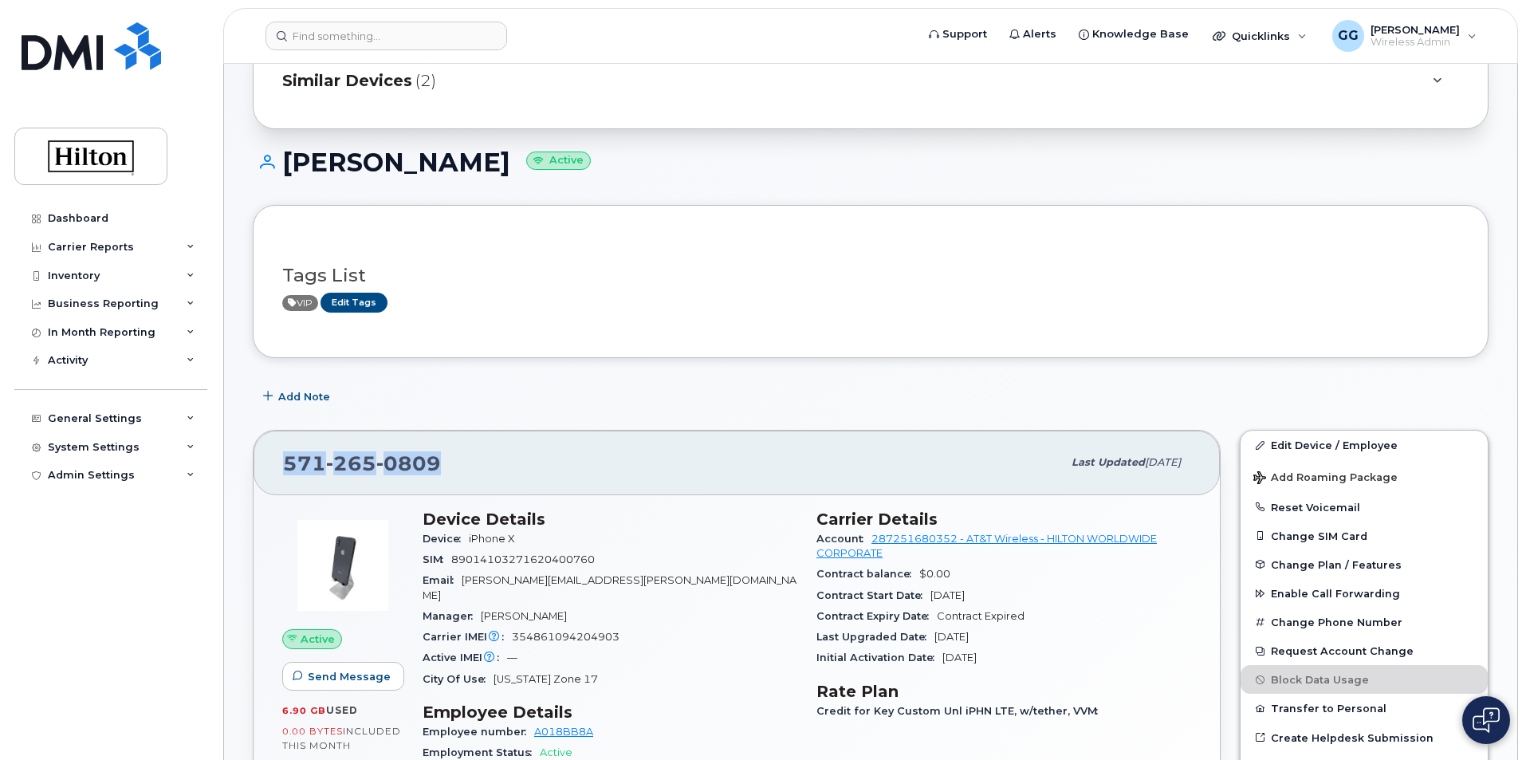 This screenshot has width=1526, height=760. Describe the element at coordinates (362, 463) in the screenshot. I see `span: 571` at that location.